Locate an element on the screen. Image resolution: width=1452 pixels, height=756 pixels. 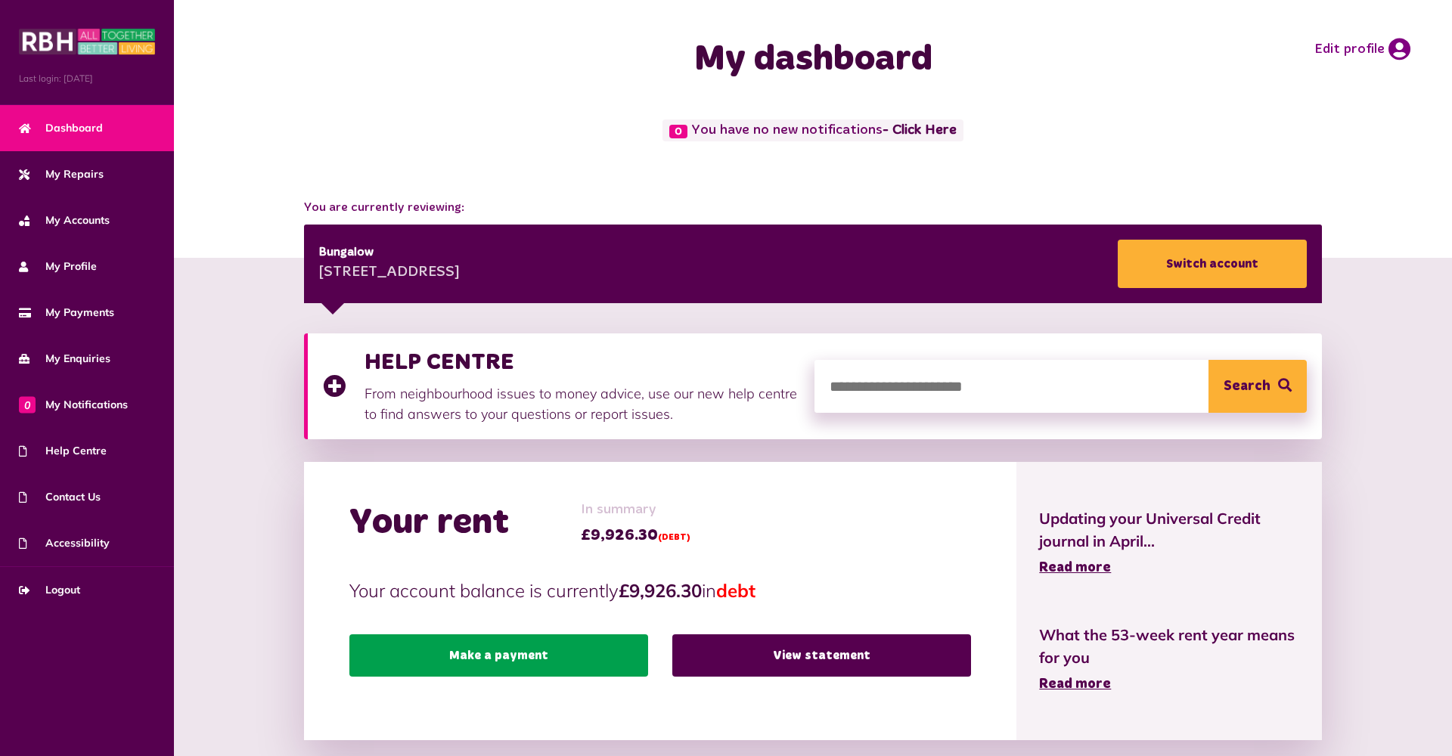
span: Help Centre is located at coordinates (63, 451).